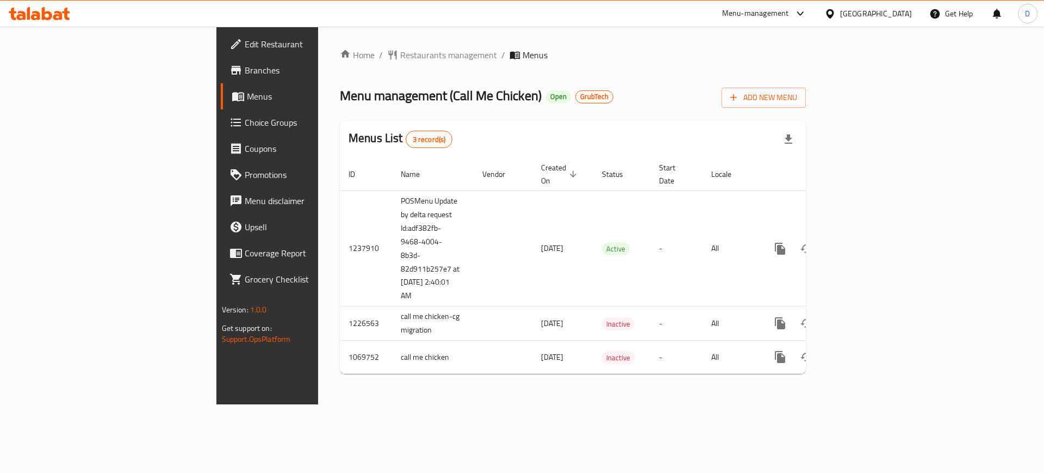  I want to click on span: Branches, so click(313, 70).